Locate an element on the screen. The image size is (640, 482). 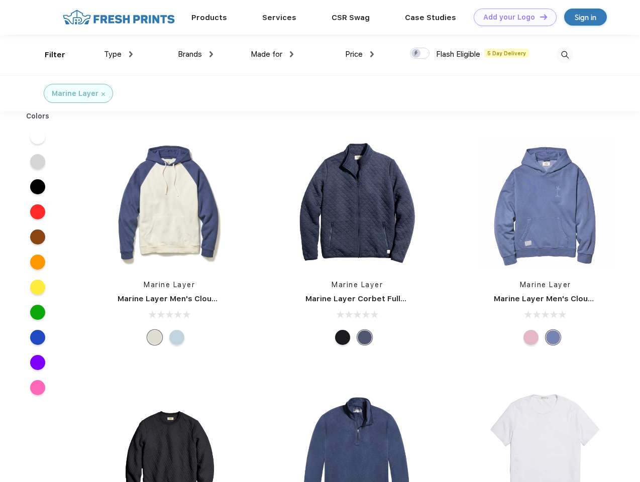
div: Colors is located at coordinates (38, 116).